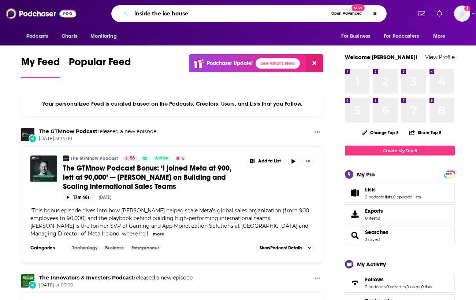  I want to click on svg: Add a profile image, so click(468, 8).